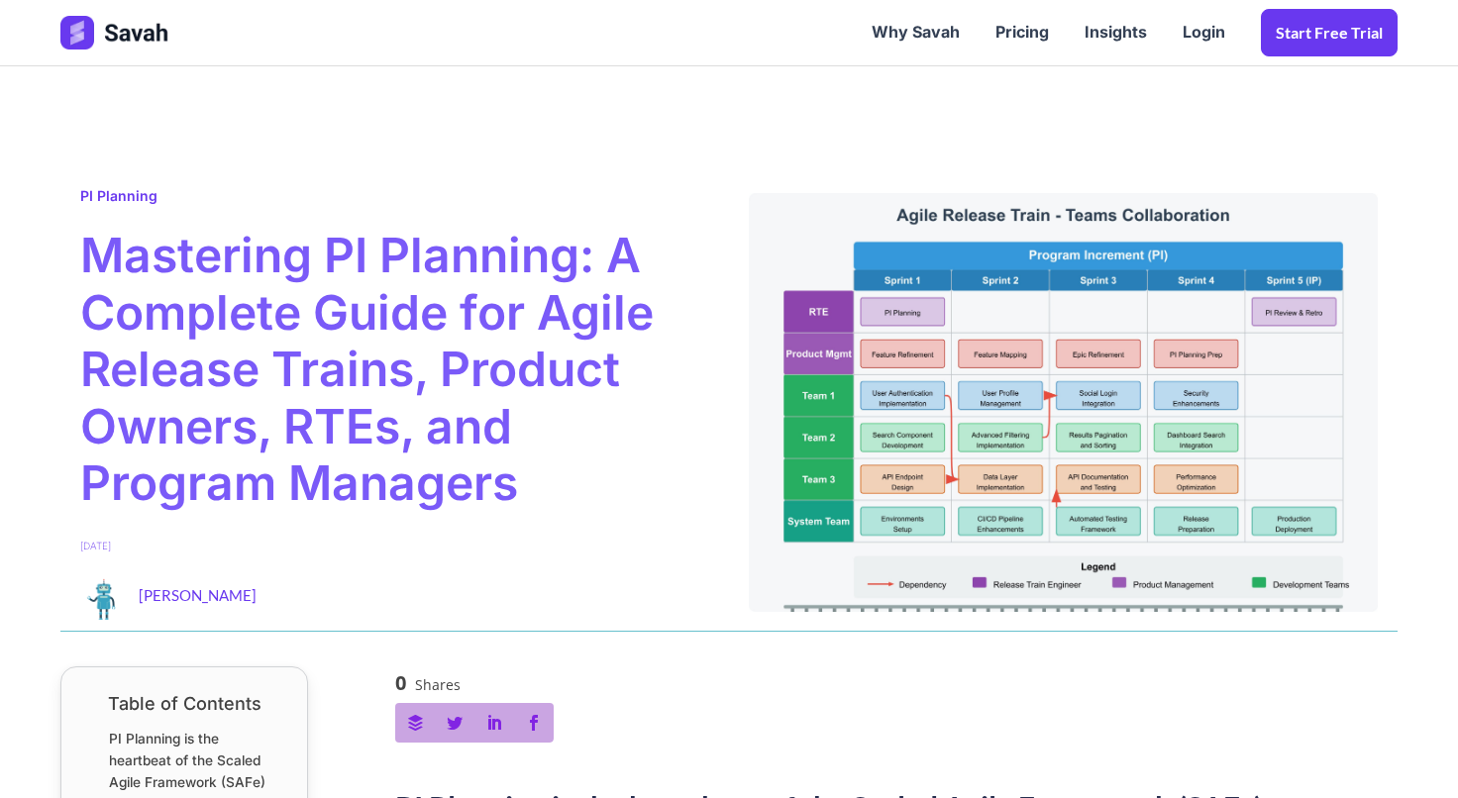 The width and height of the screenshot is (1458, 798). What do you see at coordinates (394, 369) in the screenshot?
I see `span: Mastering PI Planning: A Complete Guide for Agile Release Trains, Product Owners, RTEs, and Progr...` at bounding box center [394, 369].